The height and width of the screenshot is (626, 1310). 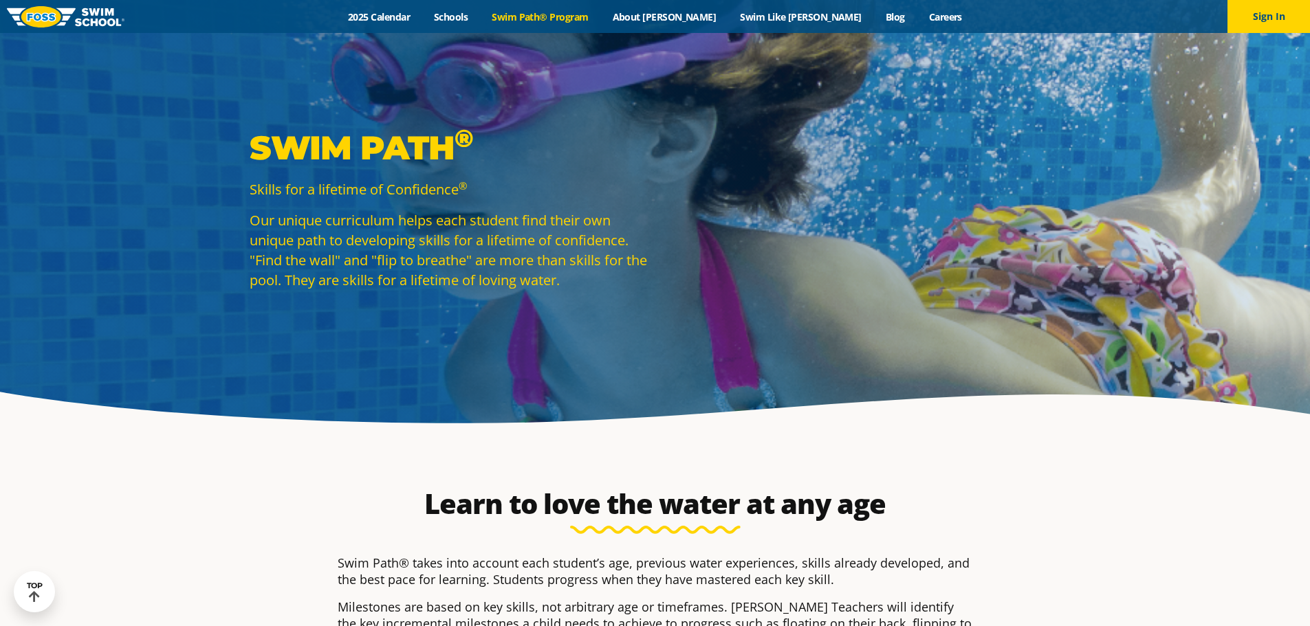 I want to click on p: Swim Path, so click(x=449, y=148).